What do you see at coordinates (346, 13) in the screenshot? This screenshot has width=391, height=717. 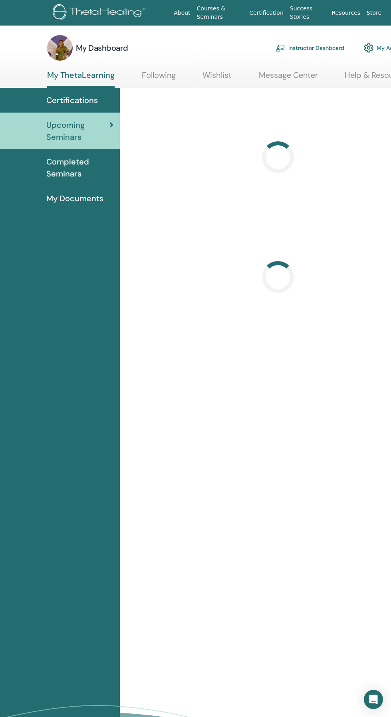 I see `a: Resources` at bounding box center [346, 13].